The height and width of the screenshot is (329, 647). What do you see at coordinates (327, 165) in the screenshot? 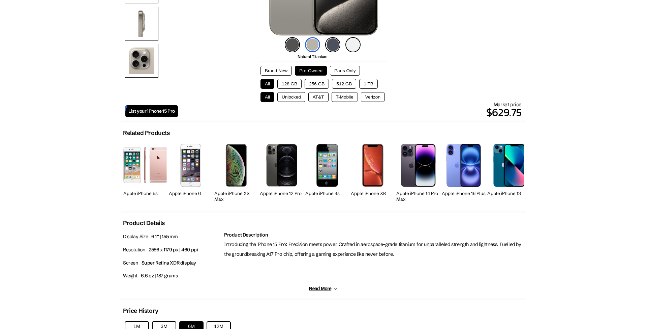
I see `img: iPhone 4s` at bounding box center [327, 165].